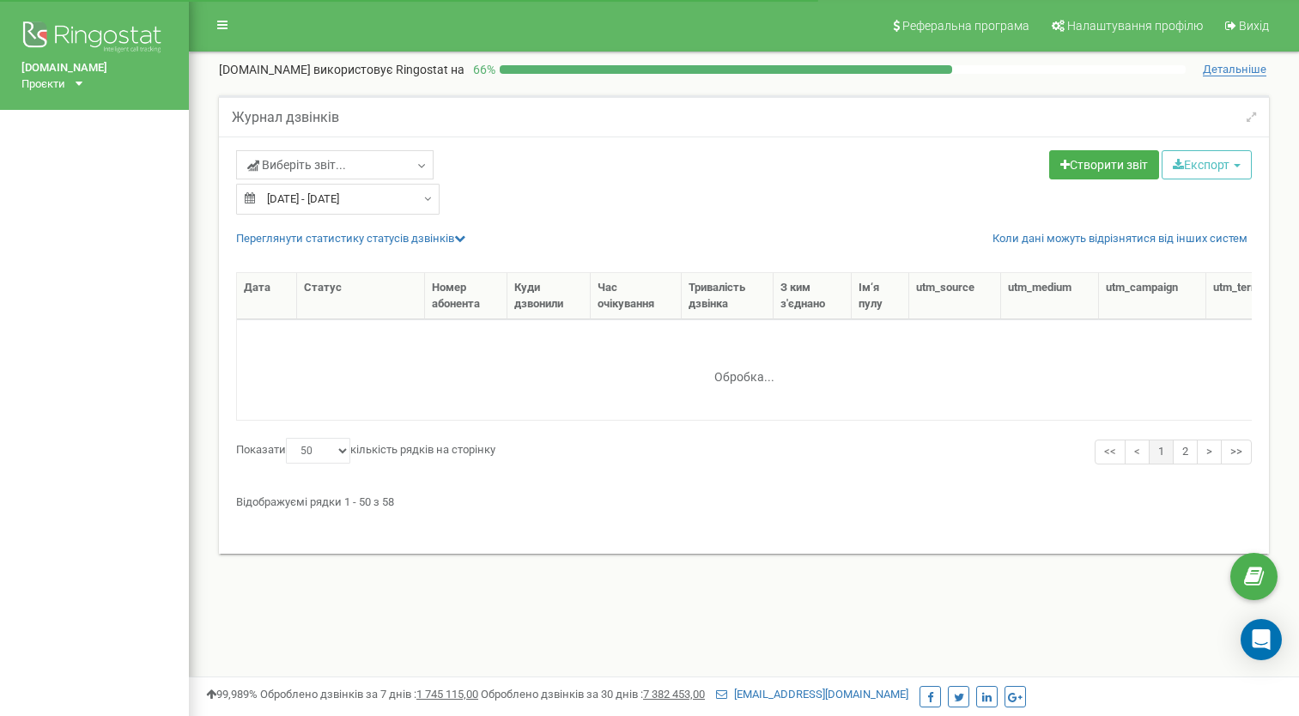  What do you see at coordinates (636, 296) in the screenshot?
I see `th: Час очікування` at bounding box center [636, 296].